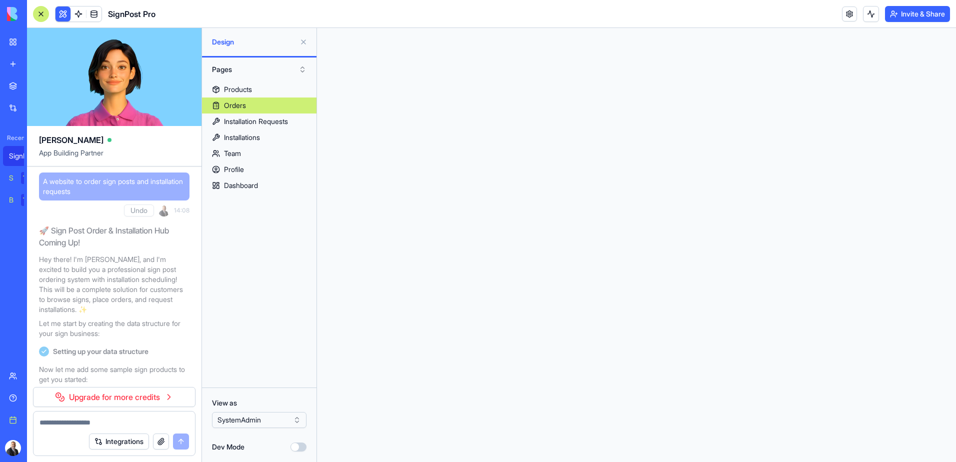 The height and width of the screenshot is (462, 956). What do you see at coordinates (259, 70) in the screenshot?
I see `button: Pages` at bounding box center [259, 70].